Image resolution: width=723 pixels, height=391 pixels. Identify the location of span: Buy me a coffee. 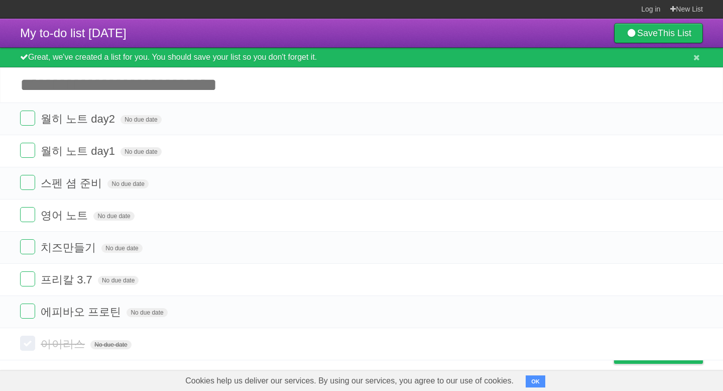
(667, 354).